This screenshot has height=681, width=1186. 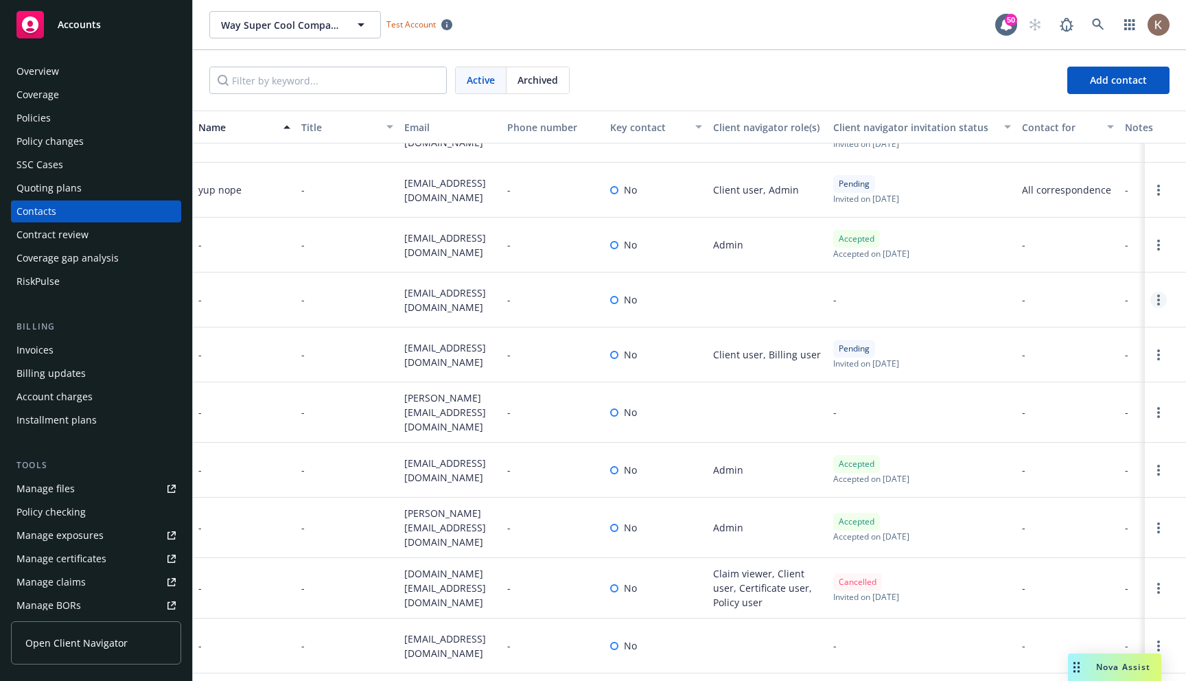 What do you see at coordinates (96, 373) in the screenshot?
I see `a: Billing updates` at bounding box center [96, 373].